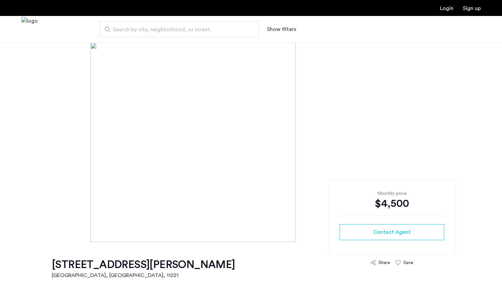 Image resolution: width=502 pixels, height=285 pixels. What do you see at coordinates (392, 203) in the screenshot?
I see `div: $4,500` at bounding box center [392, 203].